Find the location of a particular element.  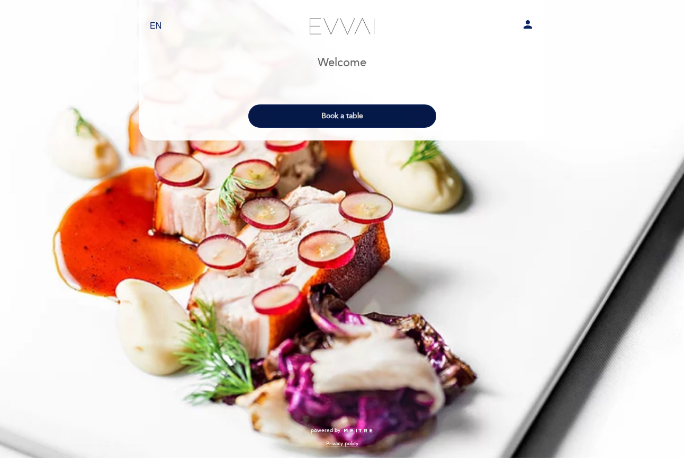

button: Book a table is located at coordinates (342, 116).